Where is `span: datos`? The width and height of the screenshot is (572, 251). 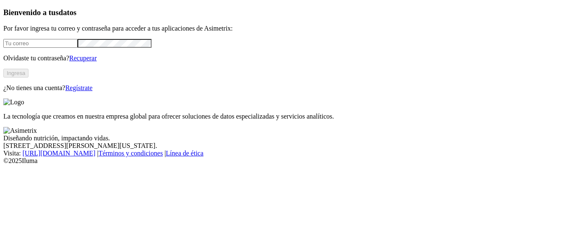 span: datos is located at coordinates (67, 12).